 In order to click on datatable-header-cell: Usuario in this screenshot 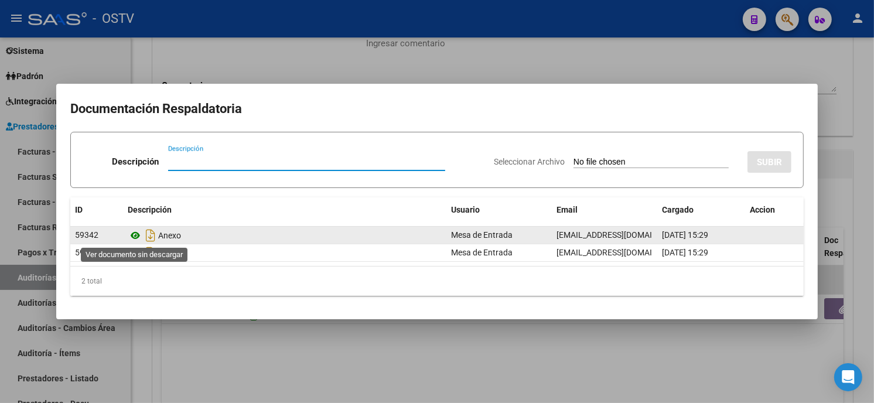, I will do `click(499, 210)`.